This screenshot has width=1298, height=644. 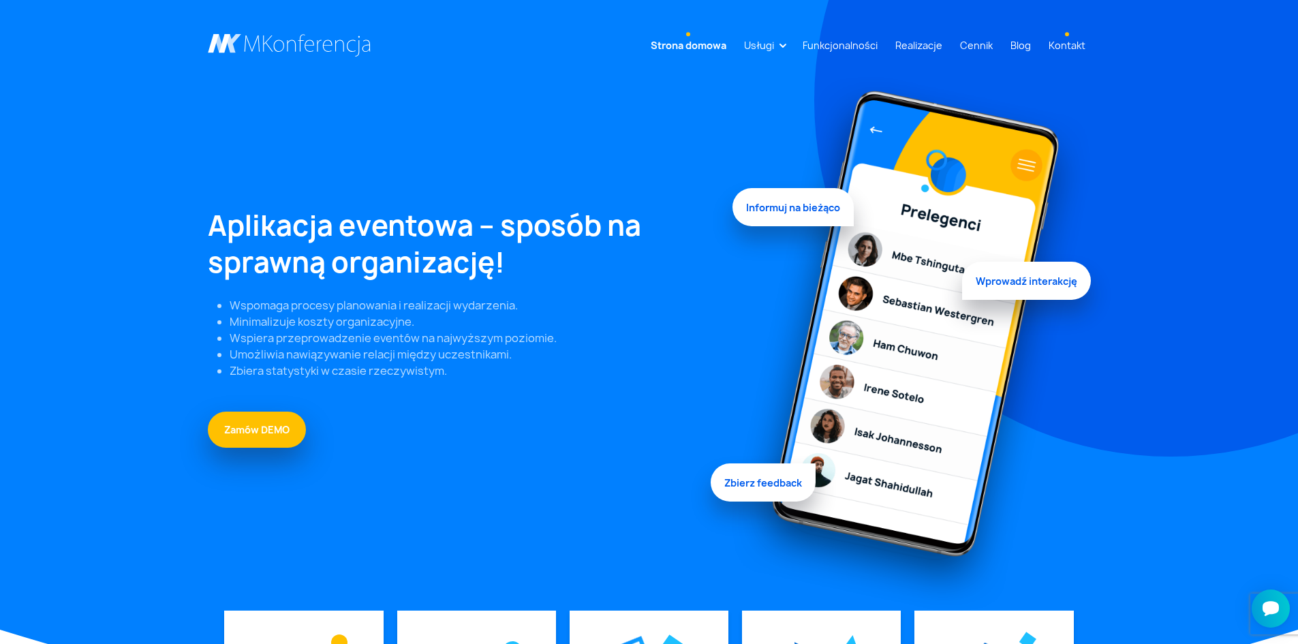 I want to click on span: Informuj na bieżąco, so click(x=793, y=211).